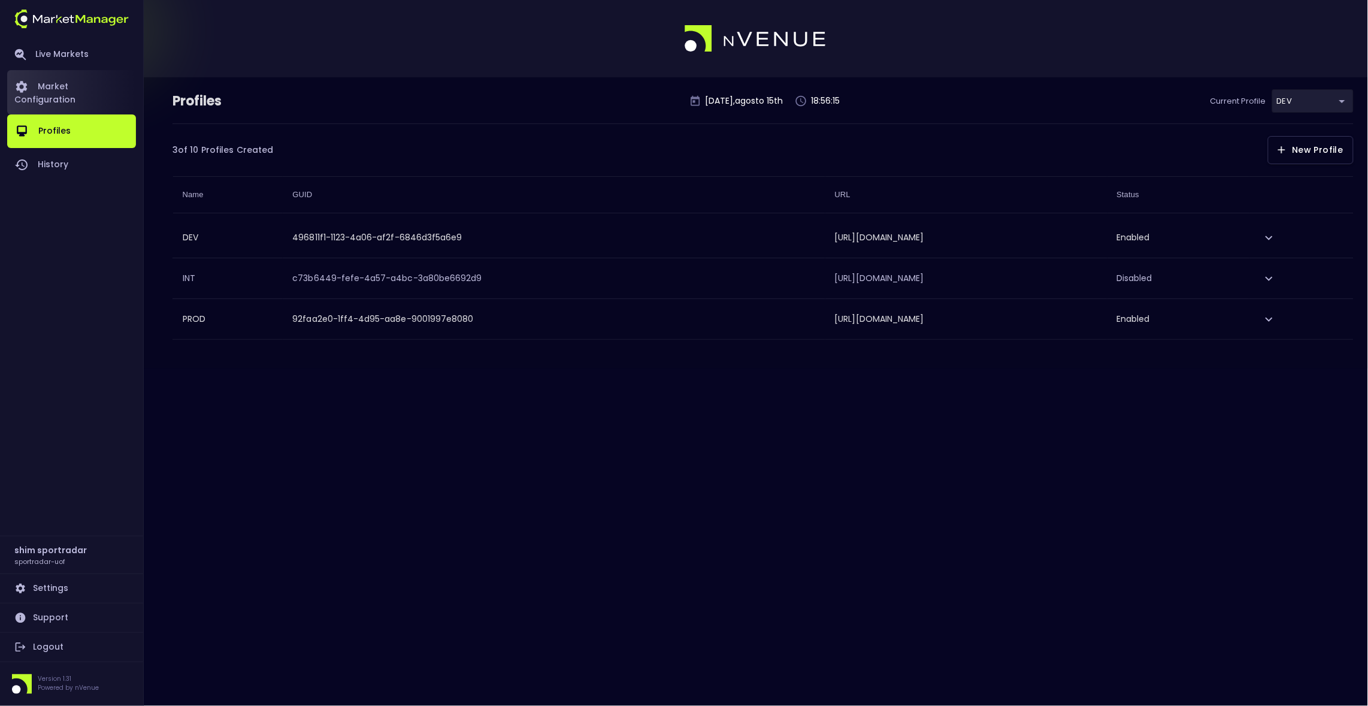 The height and width of the screenshot is (706, 1368). What do you see at coordinates (71, 92) in the screenshot?
I see `a: Market Configuration` at bounding box center [71, 92].